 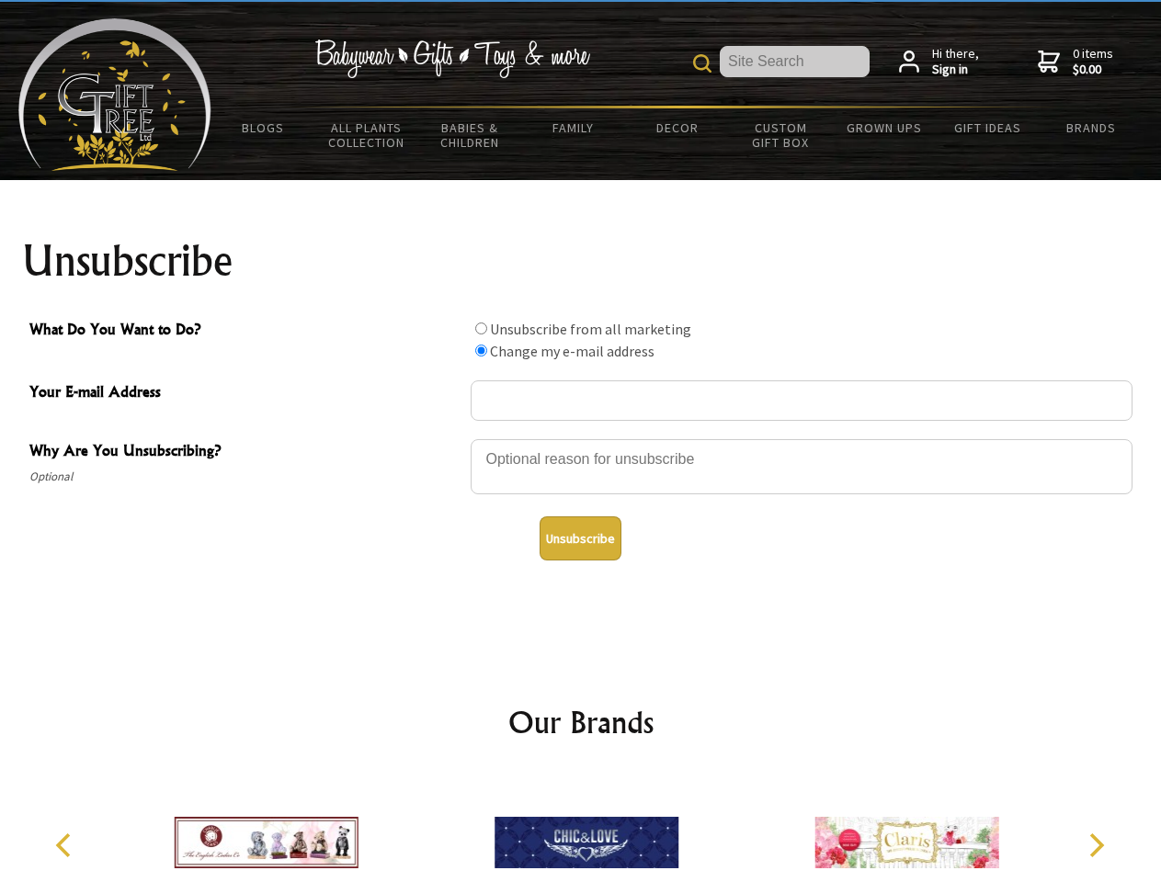 I want to click on strong: Sign in, so click(x=955, y=70).